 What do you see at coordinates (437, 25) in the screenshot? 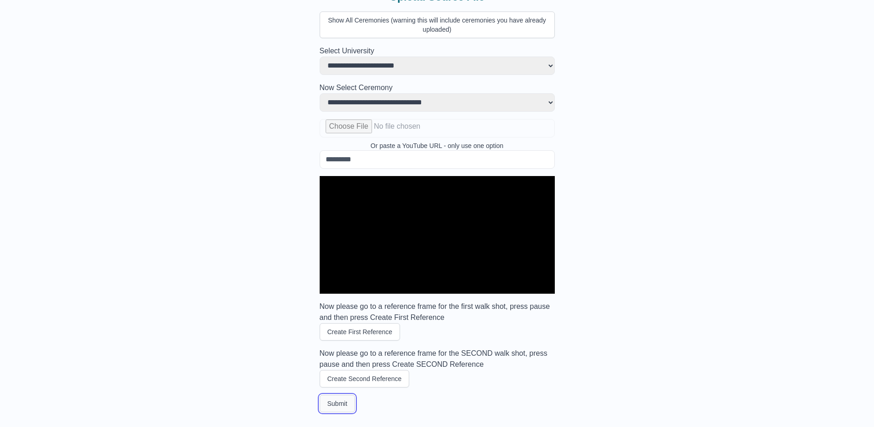
I see `button: Show All Ceremonies (warning this will include ceremonies you have already uploaded)` at bounding box center [437, 25].